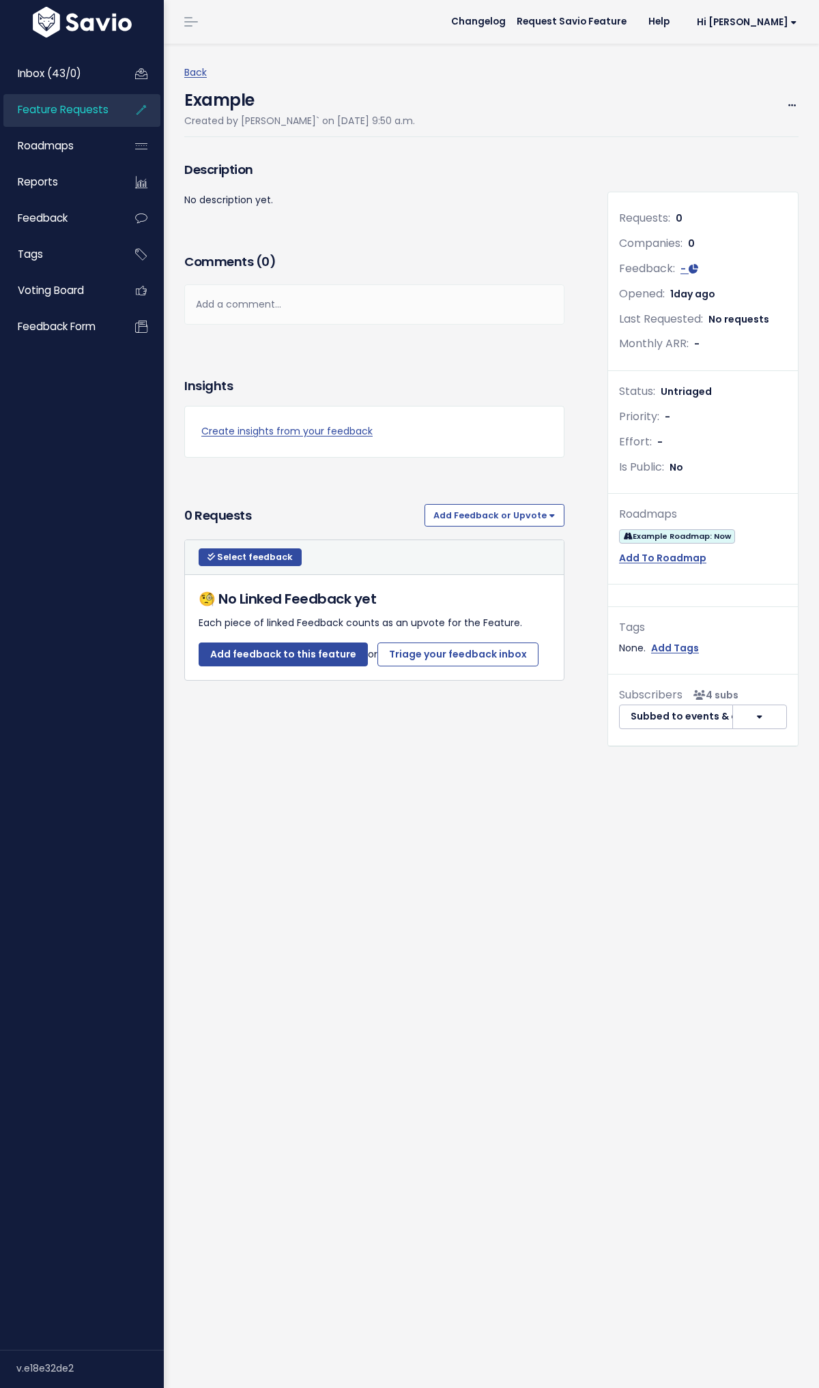  Describe the element at coordinates (660, 319) in the screenshot. I see `span: Last Requested:` at that location.